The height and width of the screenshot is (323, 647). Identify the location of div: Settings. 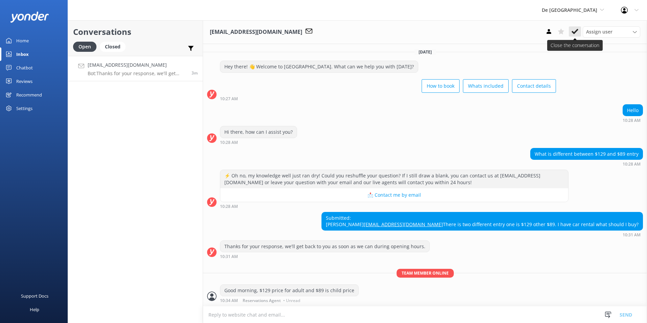
(24, 108).